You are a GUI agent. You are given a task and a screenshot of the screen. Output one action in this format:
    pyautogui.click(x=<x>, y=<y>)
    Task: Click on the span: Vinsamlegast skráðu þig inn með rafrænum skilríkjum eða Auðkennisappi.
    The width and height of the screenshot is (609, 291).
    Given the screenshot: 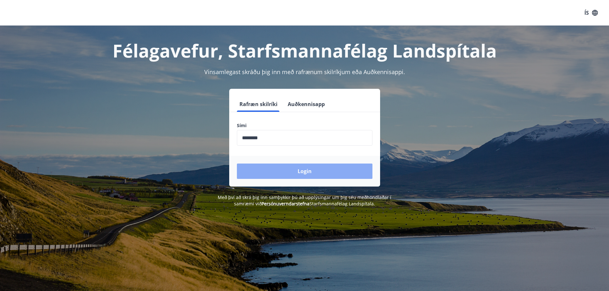 What is the action you would take?
    pyautogui.click(x=305, y=72)
    